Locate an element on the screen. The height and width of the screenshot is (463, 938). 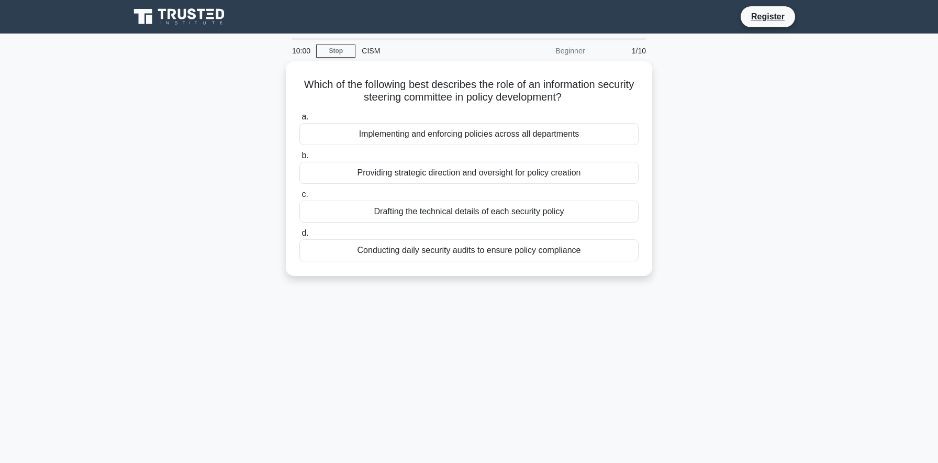
div: Providing strategic direction and oversight for policy creation is located at coordinates (469, 173).